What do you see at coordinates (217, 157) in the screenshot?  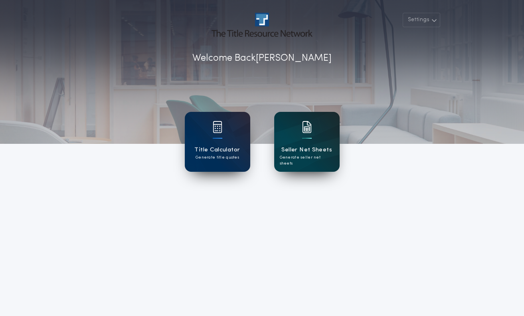 I see `p: Generate title quotes` at bounding box center [217, 157].